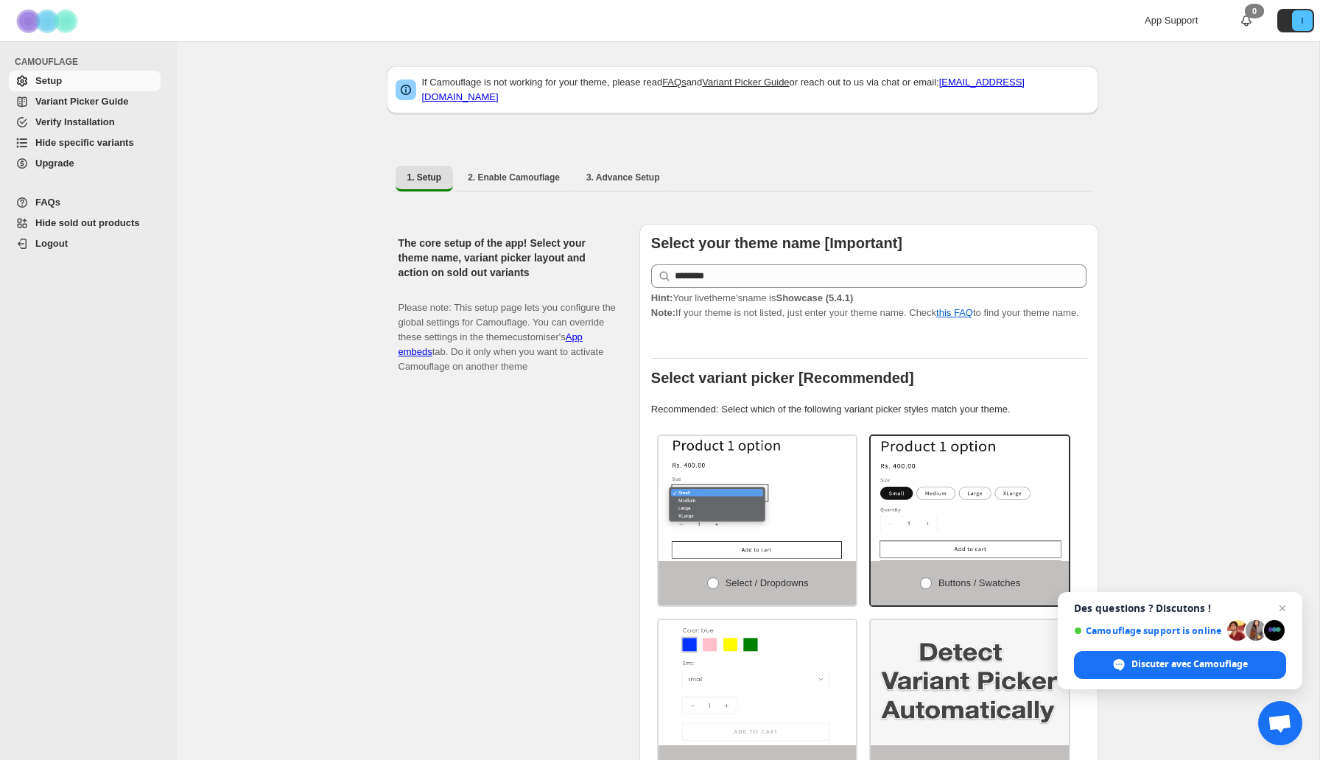  What do you see at coordinates (85, 244) in the screenshot?
I see `a: Logout` at bounding box center [85, 244].